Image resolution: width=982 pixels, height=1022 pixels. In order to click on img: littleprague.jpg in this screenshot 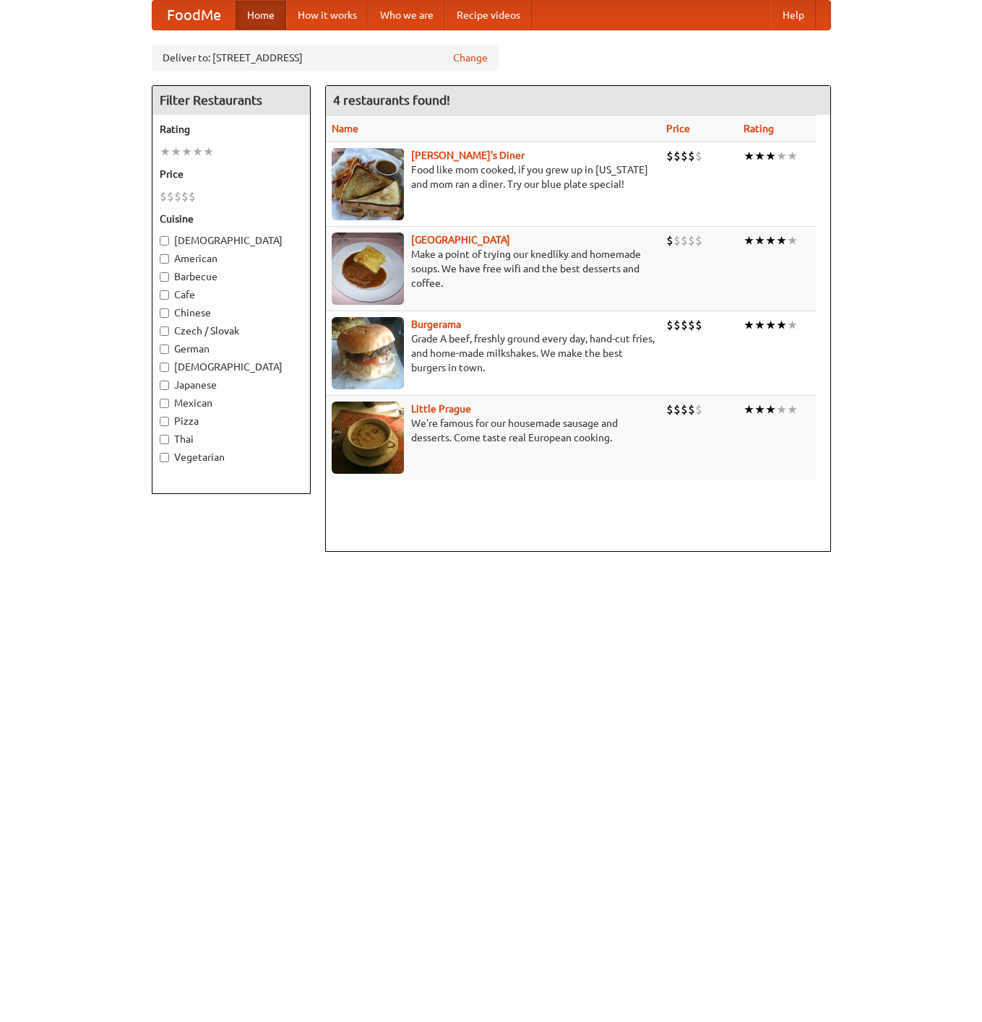, I will do `click(368, 438)`.